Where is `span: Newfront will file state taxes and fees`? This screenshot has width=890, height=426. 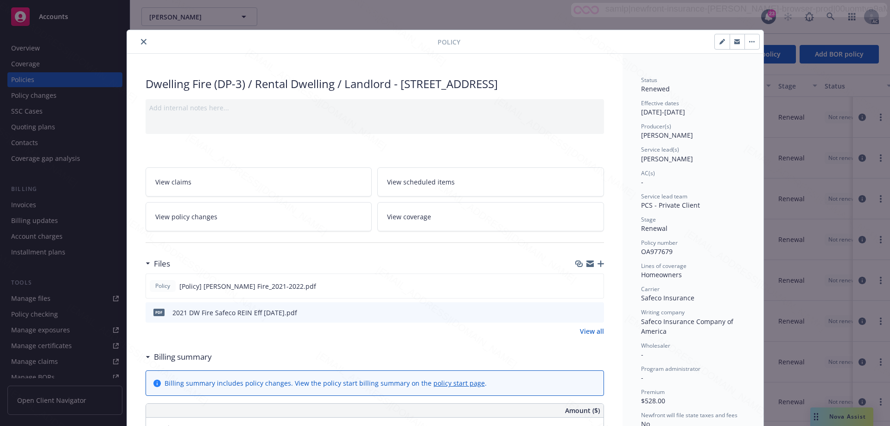
span: Newfront will file state taxes and fees is located at coordinates (689, 415).